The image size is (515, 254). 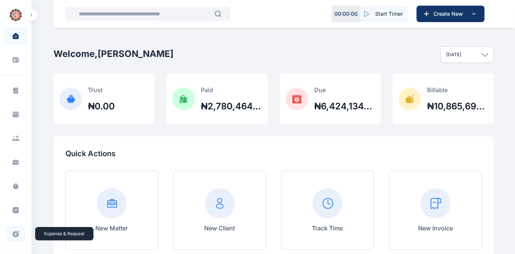 What do you see at coordinates (458, 90) in the screenshot?
I see `p: Billable` at bounding box center [458, 90].